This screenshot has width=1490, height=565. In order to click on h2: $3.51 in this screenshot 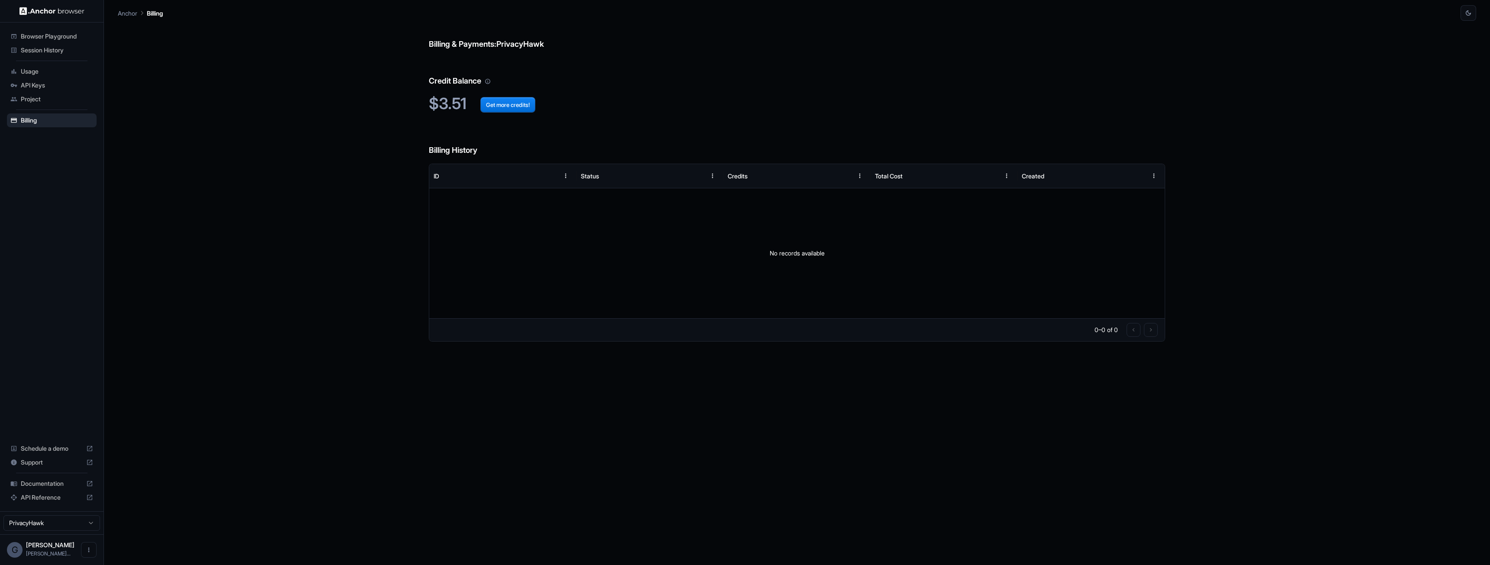, I will do `click(797, 103)`.